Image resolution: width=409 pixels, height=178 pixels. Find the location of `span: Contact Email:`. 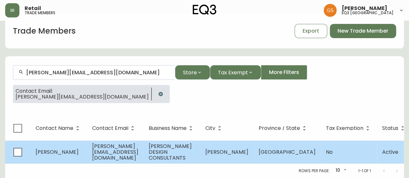

span: Contact Email: is located at coordinates (82, 91).